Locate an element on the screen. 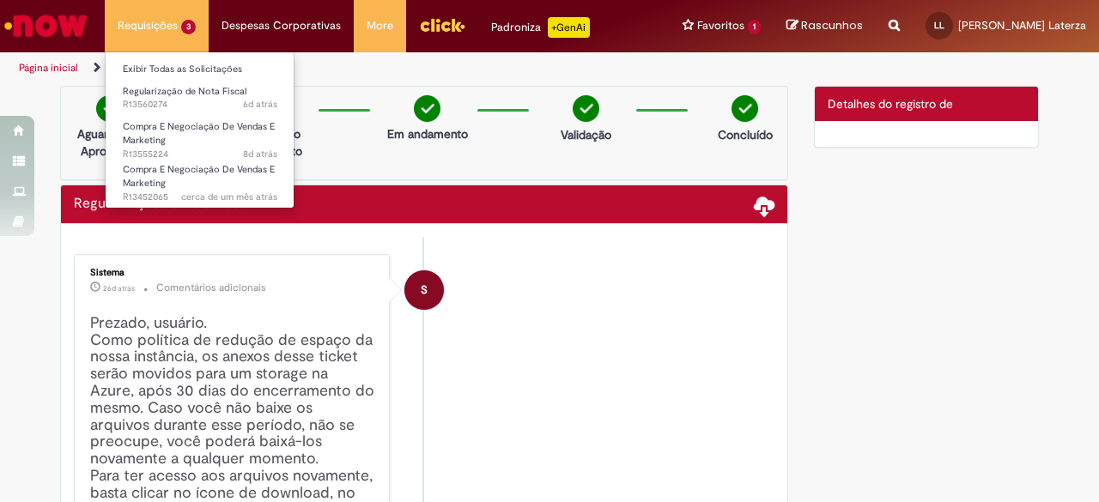 This screenshot has width=1099, height=502. img: ServiceNow is located at coordinates (46, 26).